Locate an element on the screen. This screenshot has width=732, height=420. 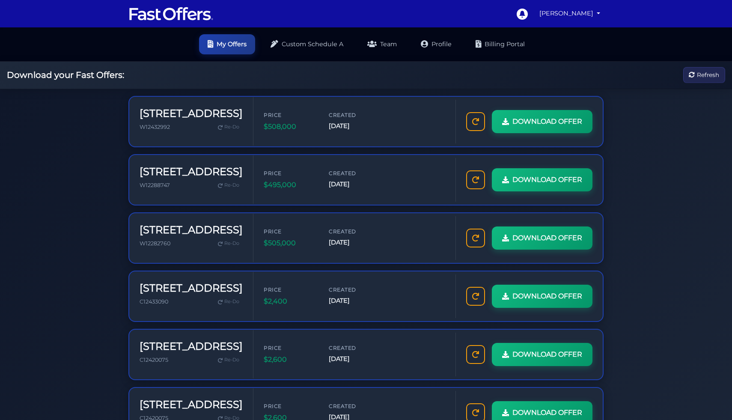
button: Refresh is located at coordinates (704, 75).